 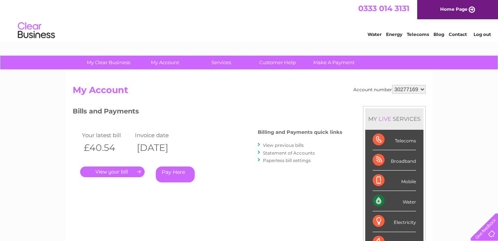 I want to click on a: Paperless bill settings, so click(x=286, y=160).